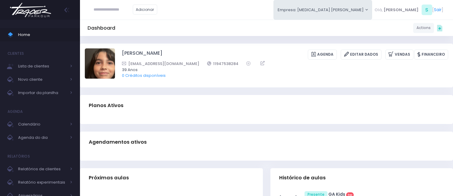 The image size is (453, 196). I want to click on h3: Agendamentos ativos, so click(118, 142).